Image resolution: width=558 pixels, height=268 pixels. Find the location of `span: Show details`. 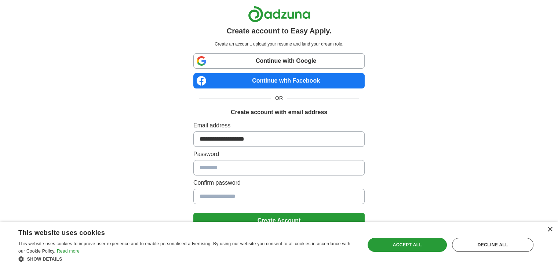

span: Show details is located at coordinates (45, 259).